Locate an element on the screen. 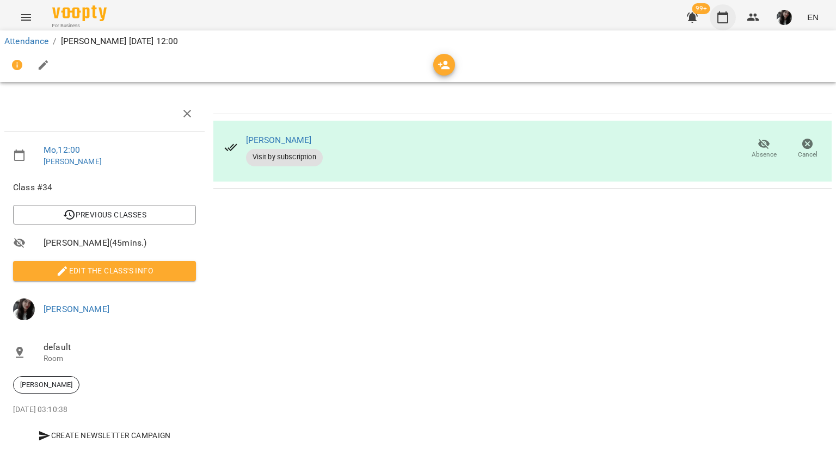 This screenshot has height=449, width=836. span: Class #34 is located at coordinates (104, 188).